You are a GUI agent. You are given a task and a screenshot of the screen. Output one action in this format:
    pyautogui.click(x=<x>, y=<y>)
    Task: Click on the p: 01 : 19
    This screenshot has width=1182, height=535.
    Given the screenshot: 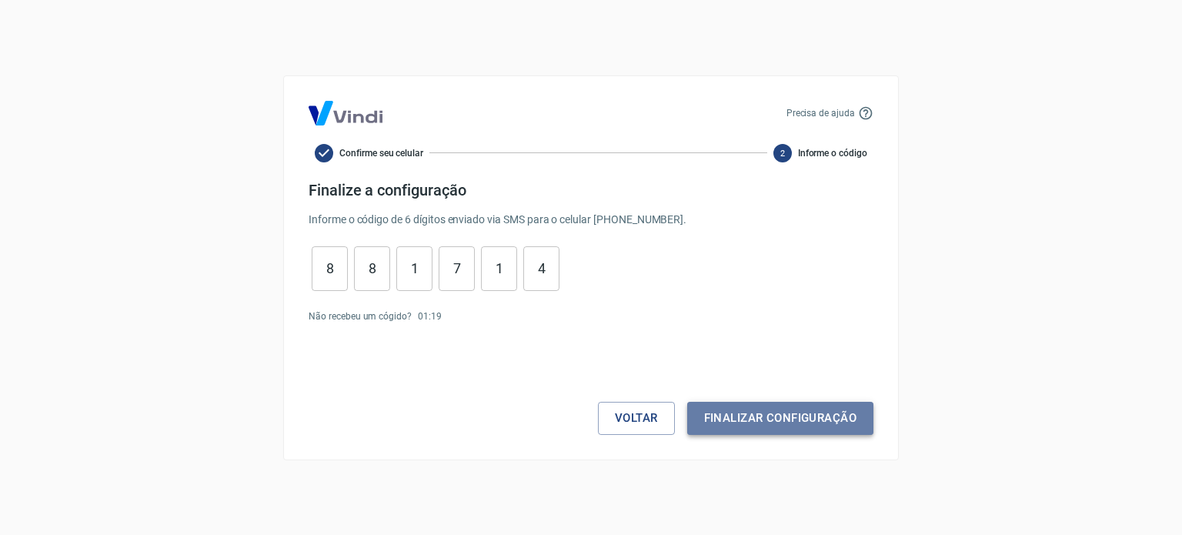 What is the action you would take?
    pyautogui.click(x=429, y=316)
    